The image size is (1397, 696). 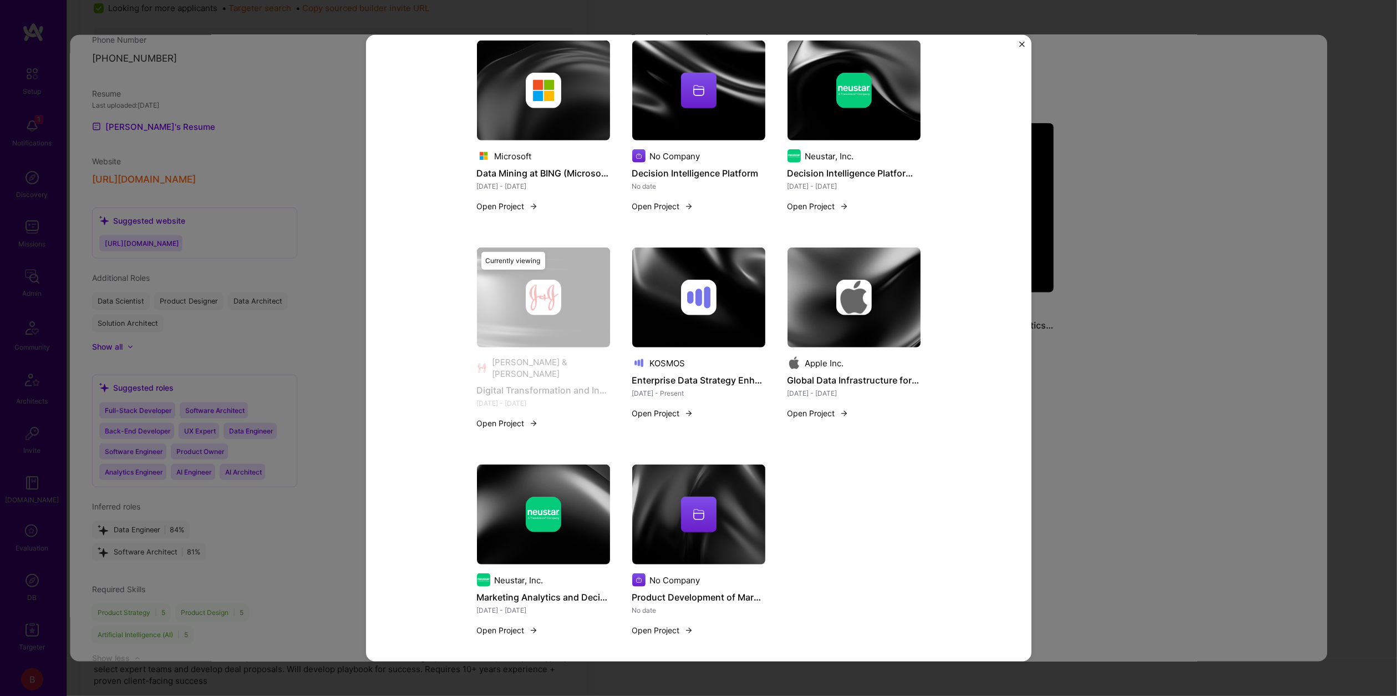 I want to click on div: KOSMOS, so click(x=668, y=362).